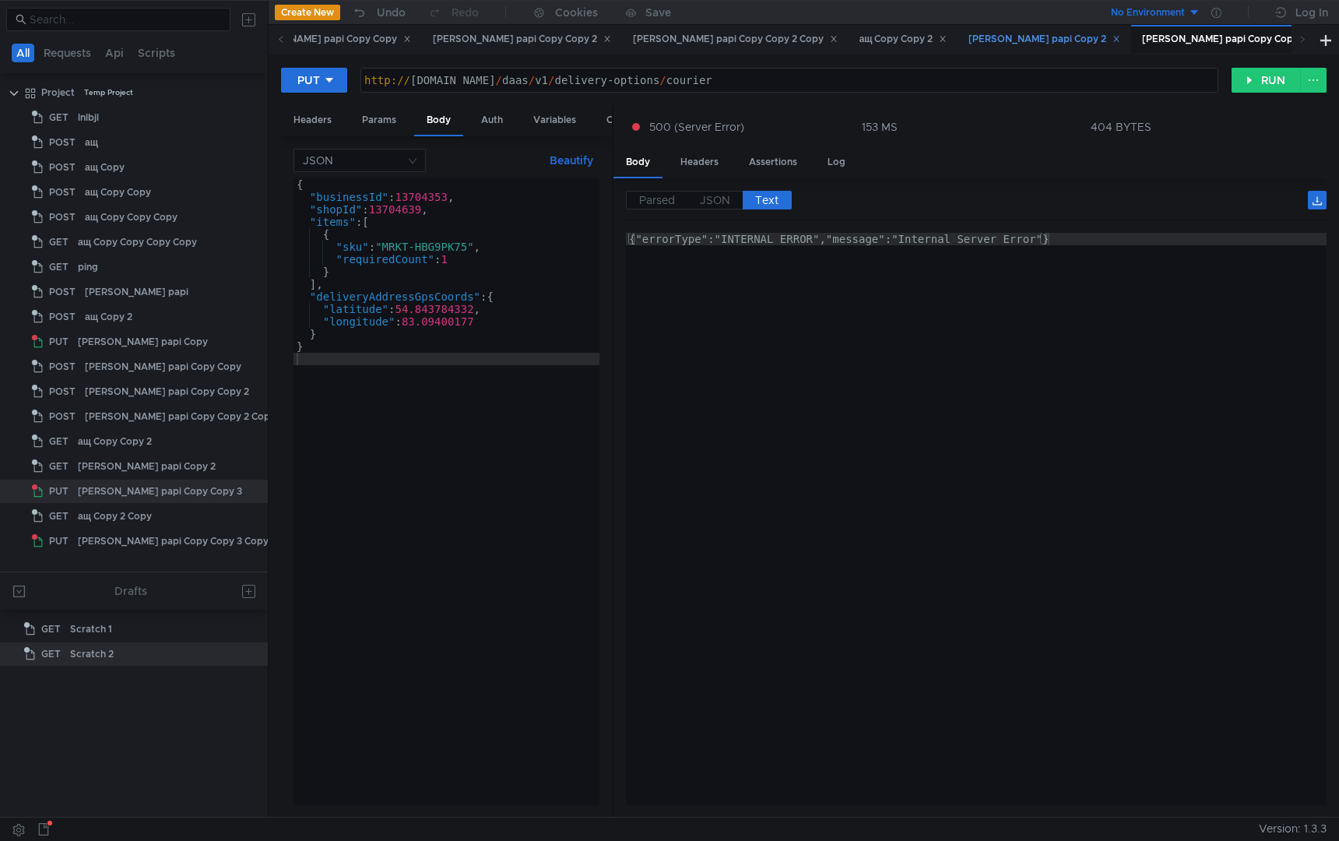  What do you see at coordinates (108, 93) in the screenshot?
I see `div: Temp Project` at bounding box center [108, 93].